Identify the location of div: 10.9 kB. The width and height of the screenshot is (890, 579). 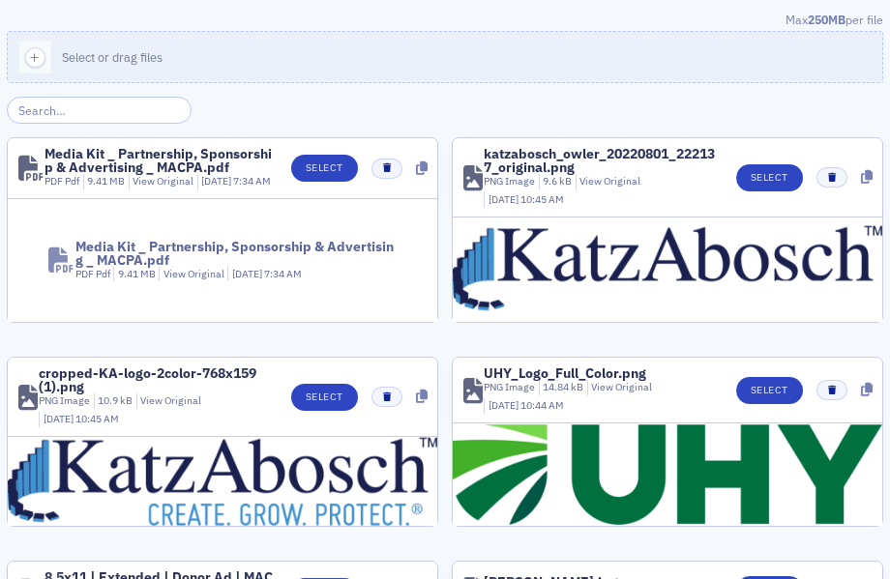
(113, 401).